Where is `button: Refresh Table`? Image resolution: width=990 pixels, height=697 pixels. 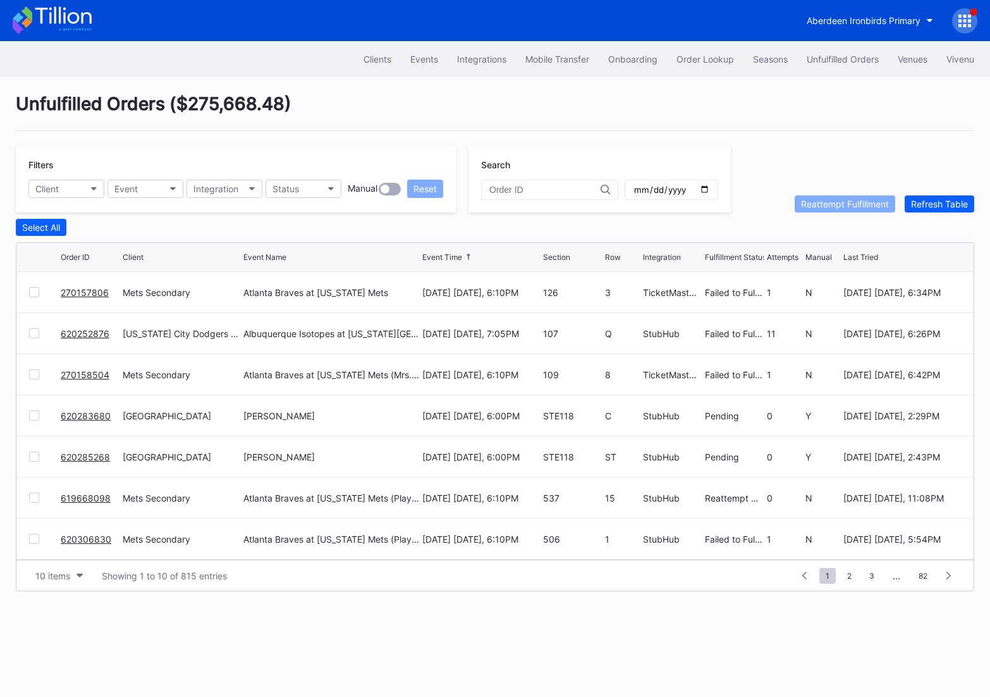
button: Refresh Table is located at coordinates (940, 204).